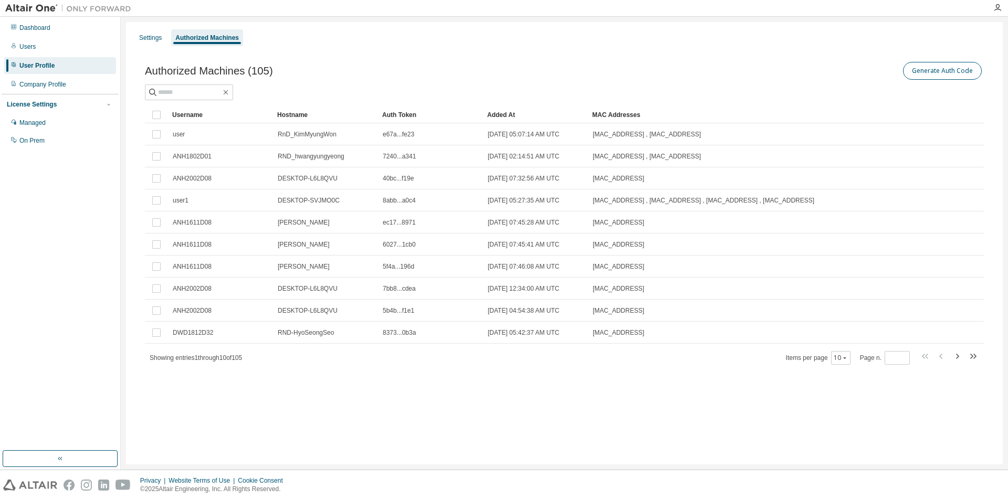 The height and width of the screenshot is (500, 1008). What do you see at coordinates (399, 267) in the screenshot?
I see `span: 5f4a...196d` at bounding box center [399, 267].